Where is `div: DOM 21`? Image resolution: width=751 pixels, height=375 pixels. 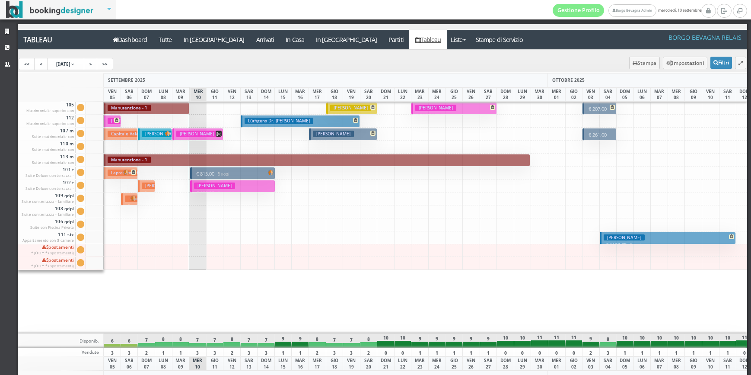
div: DOM 21 is located at coordinates (386, 363).